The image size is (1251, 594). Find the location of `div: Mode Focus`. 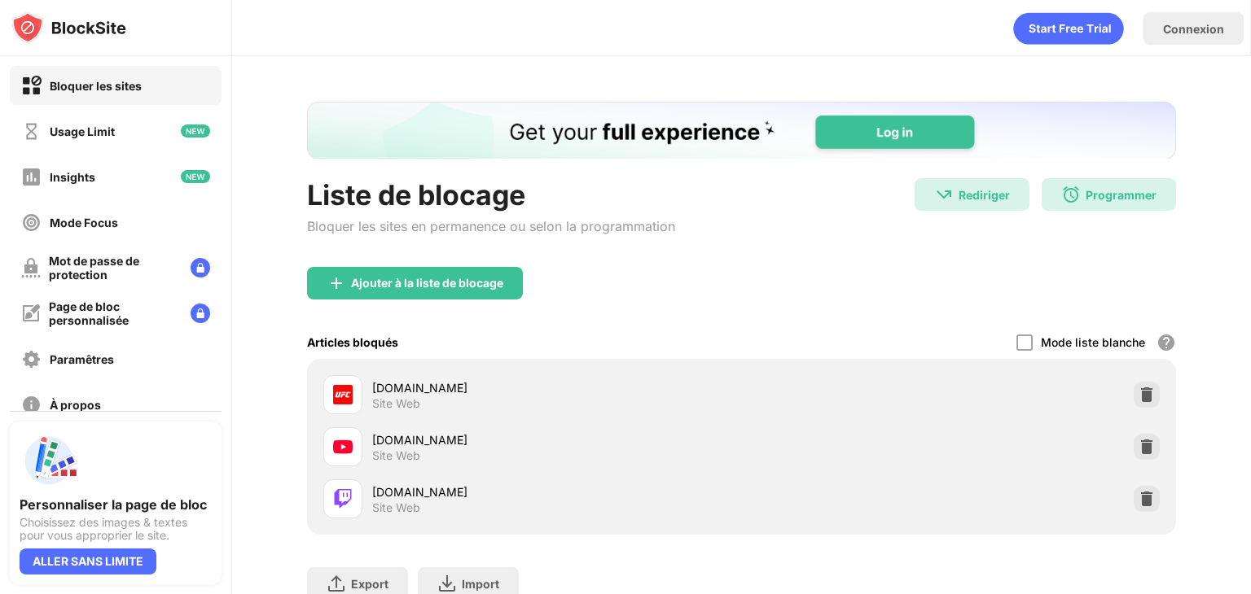

div: Mode Focus is located at coordinates (84, 222).